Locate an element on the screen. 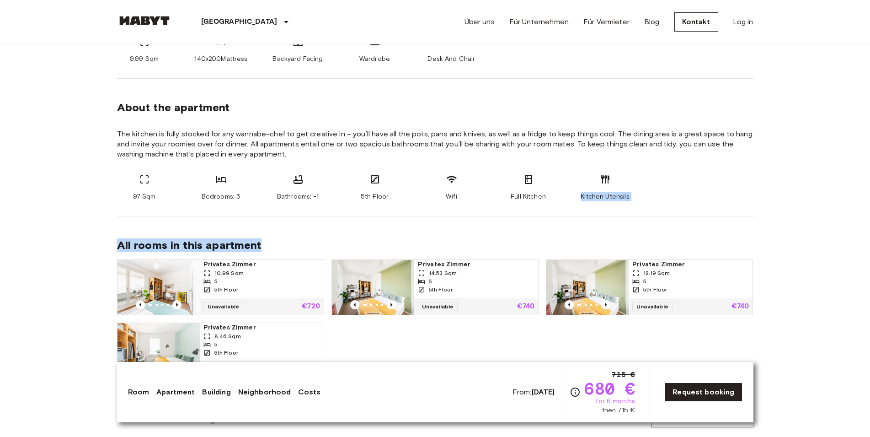 The image size is (870, 437). span: All rooms in this apartment is located at coordinates (435, 245).